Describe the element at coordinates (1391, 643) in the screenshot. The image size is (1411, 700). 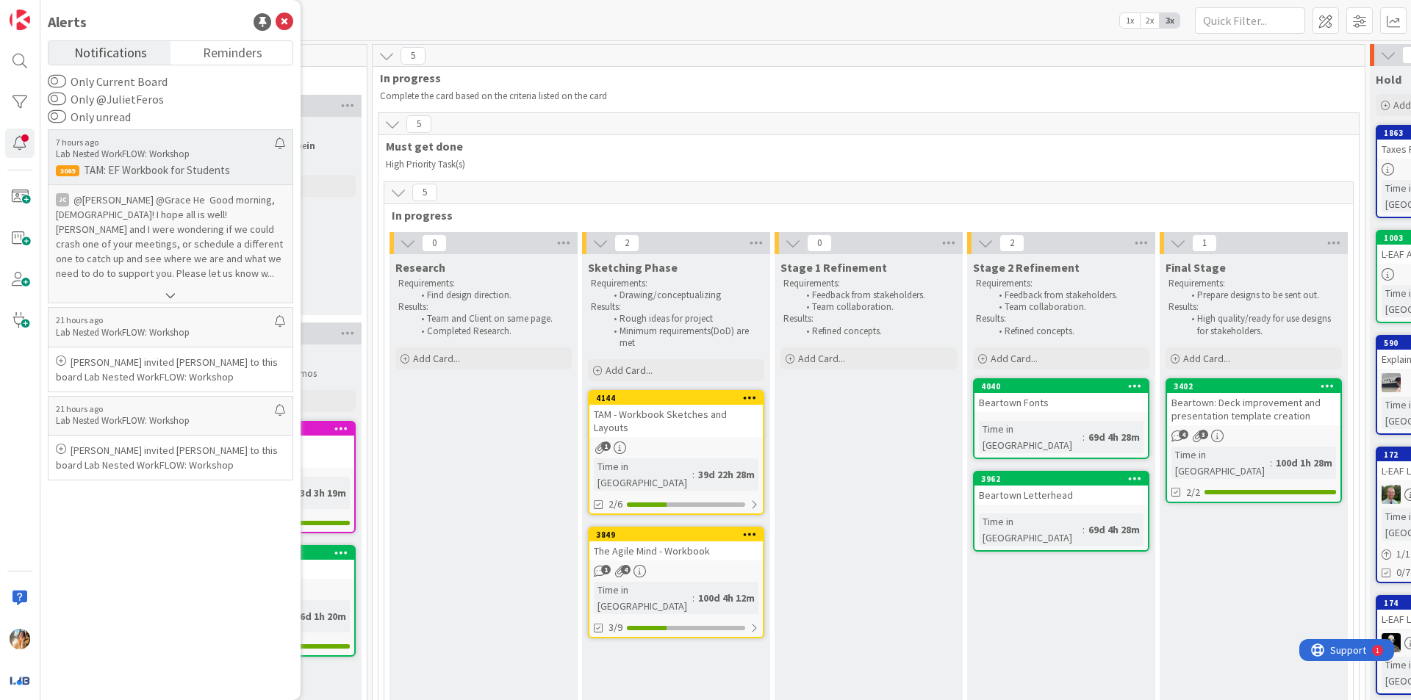
I see `img: WS` at that location.